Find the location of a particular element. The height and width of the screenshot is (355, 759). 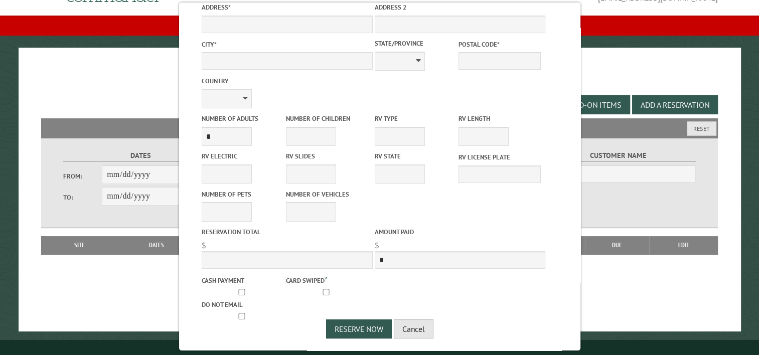

label: State/Province is located at coordinates (415, 43).